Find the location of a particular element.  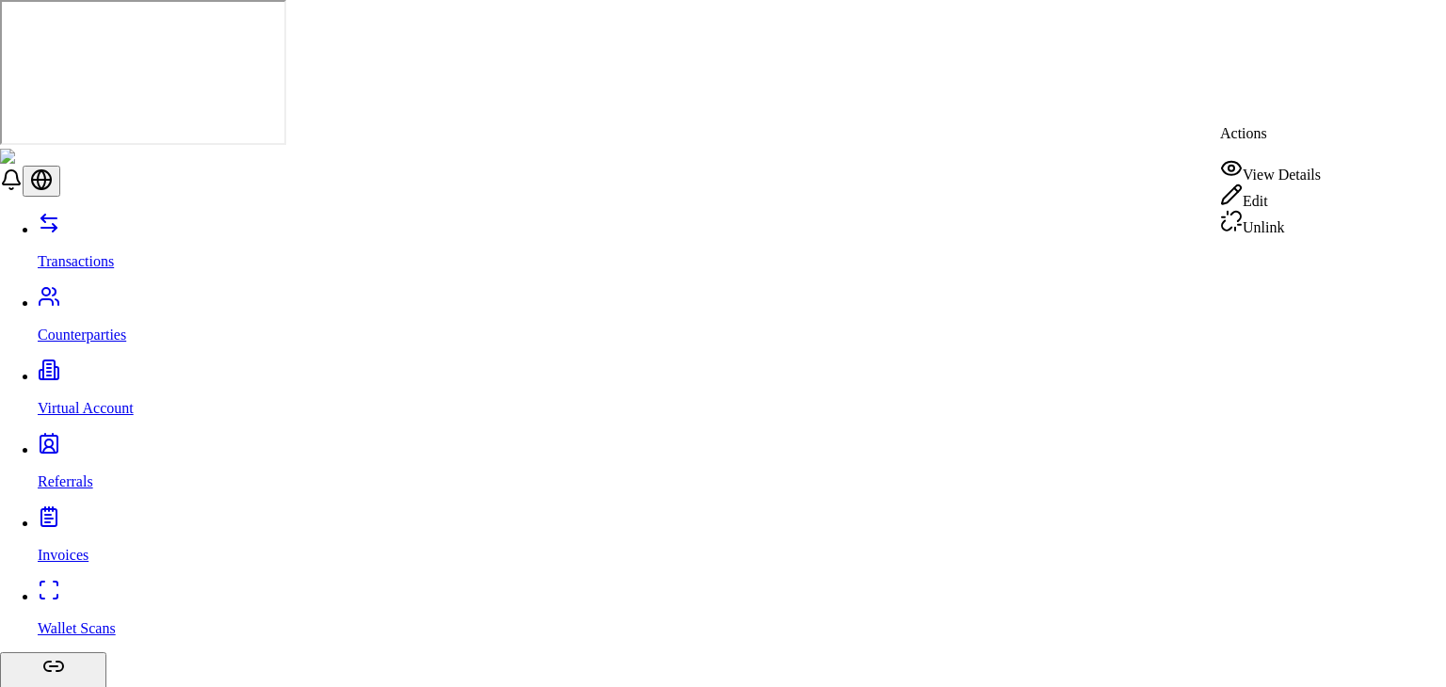

p: Transactions is located at coordinates (742, 262).